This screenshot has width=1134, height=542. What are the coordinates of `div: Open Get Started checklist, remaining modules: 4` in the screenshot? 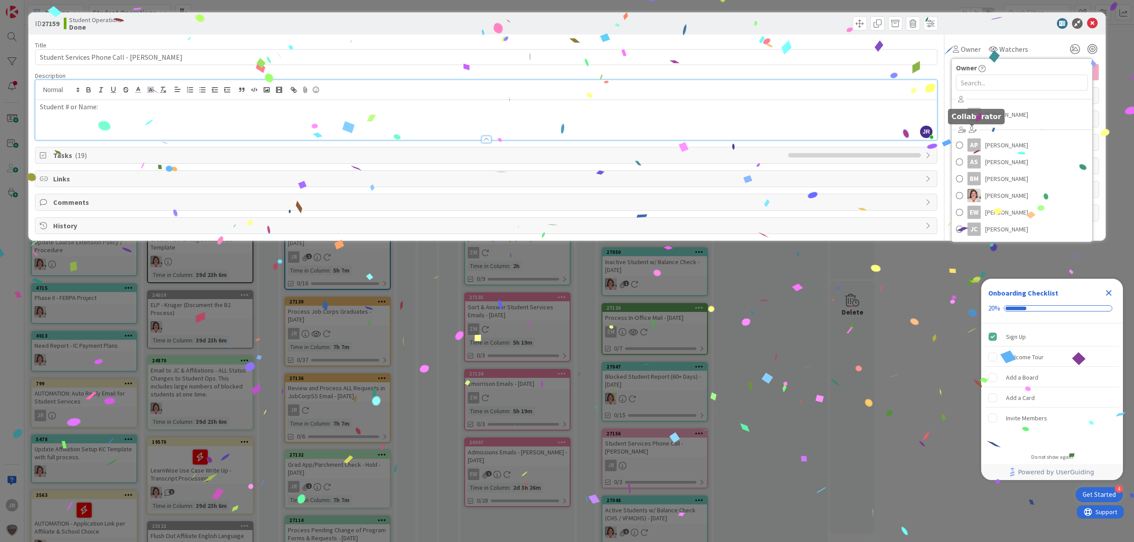 It's located at (1099, 495).